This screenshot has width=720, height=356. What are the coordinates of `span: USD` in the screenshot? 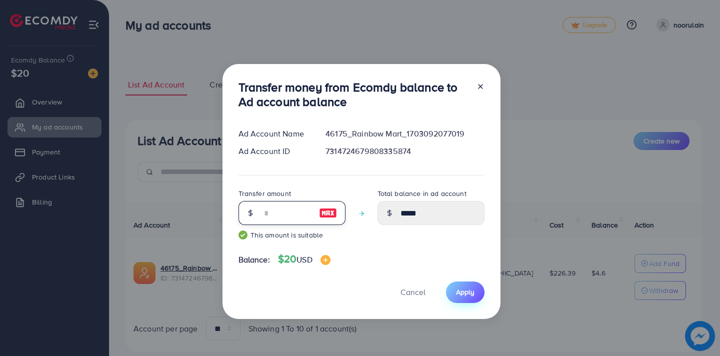 It's located at (304, 260).